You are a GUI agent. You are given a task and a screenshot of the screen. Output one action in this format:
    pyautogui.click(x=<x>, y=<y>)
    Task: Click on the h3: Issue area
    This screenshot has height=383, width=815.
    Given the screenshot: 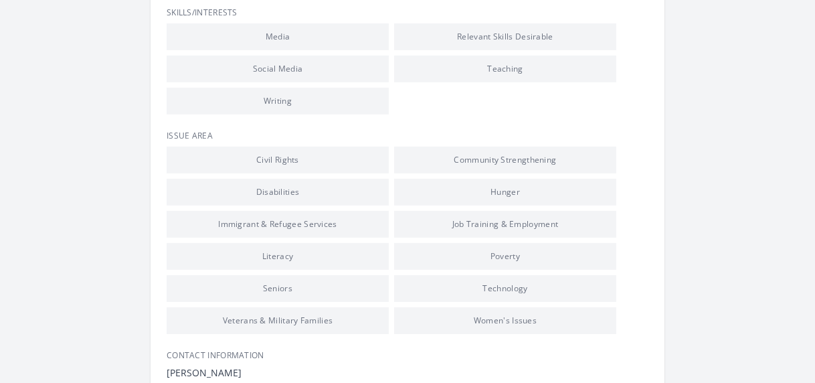 What is the action you would take?
    pyautogui.click(x=407, y=136)
    